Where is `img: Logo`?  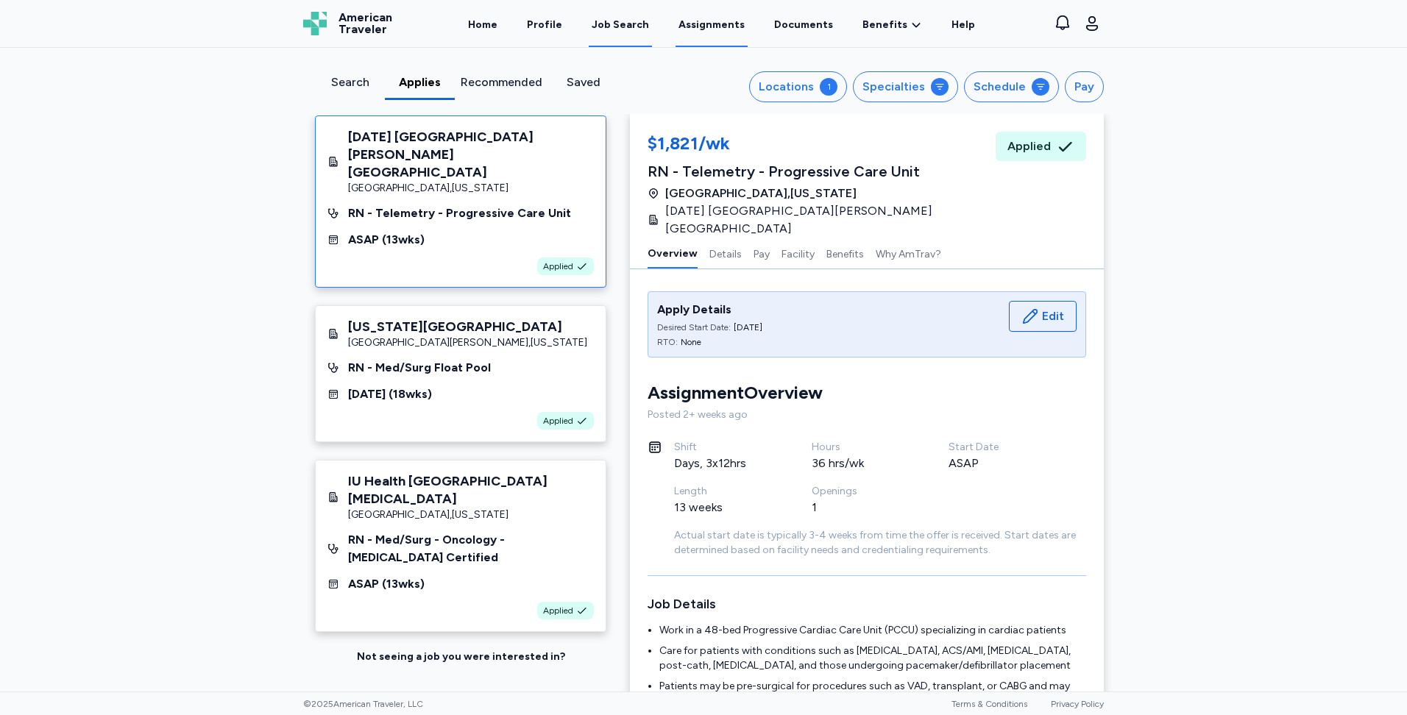
img: Logo is located at coordinates (315, 24).